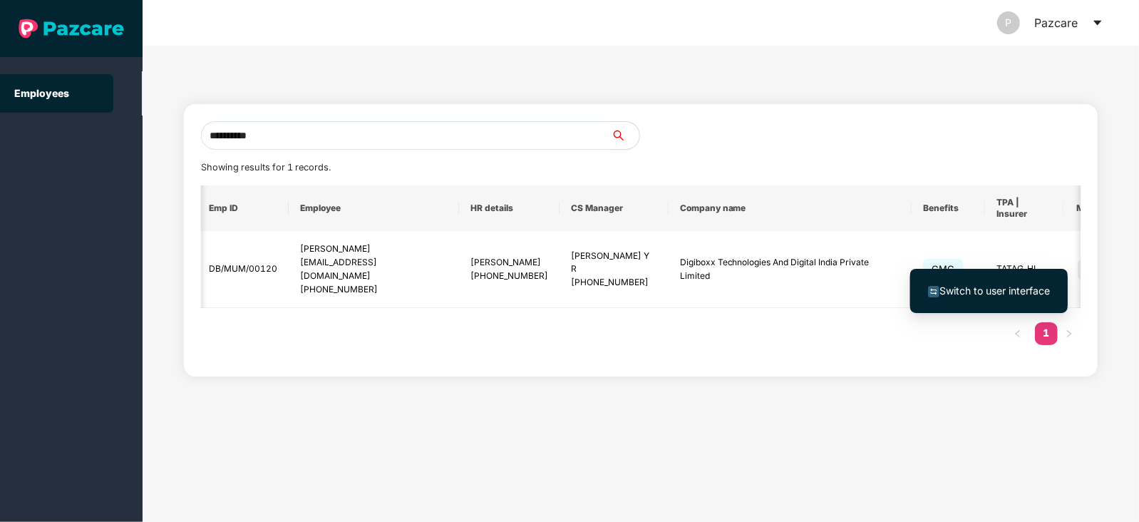 Image resolution: width=1139 pixels, height=522 pixels. What do you see at coordinates (509, 208) in the screenshot?
I see `th: HR details` at bounding box center [509, 208].